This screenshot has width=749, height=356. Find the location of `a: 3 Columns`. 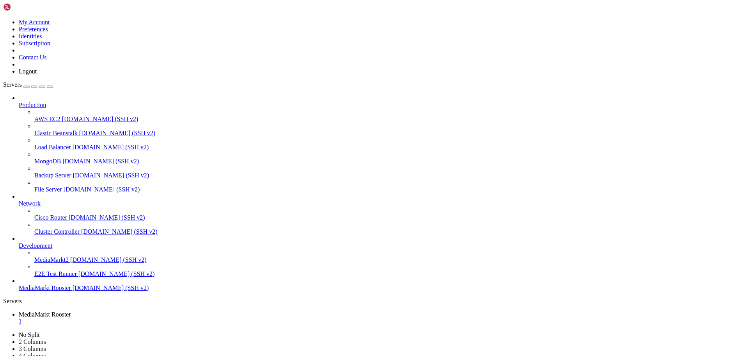

a: 3 Columns is located at coordinates (32, 348).